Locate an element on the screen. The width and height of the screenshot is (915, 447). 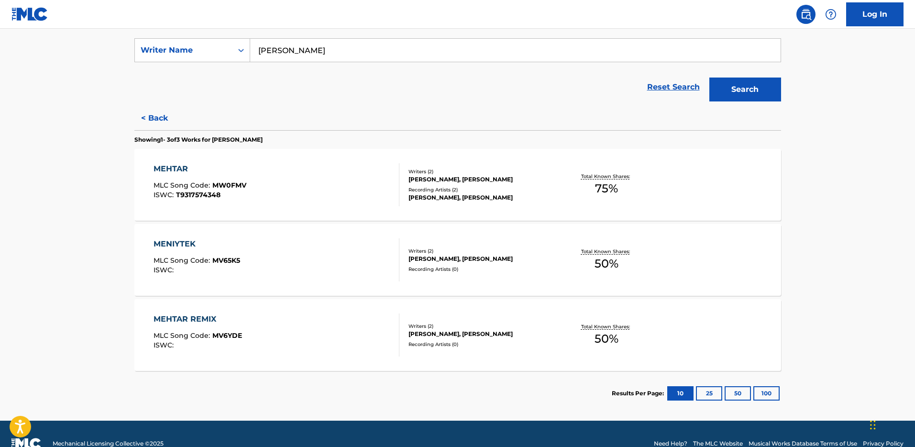
div: MEHTAR is located at coordinates (200, 169).